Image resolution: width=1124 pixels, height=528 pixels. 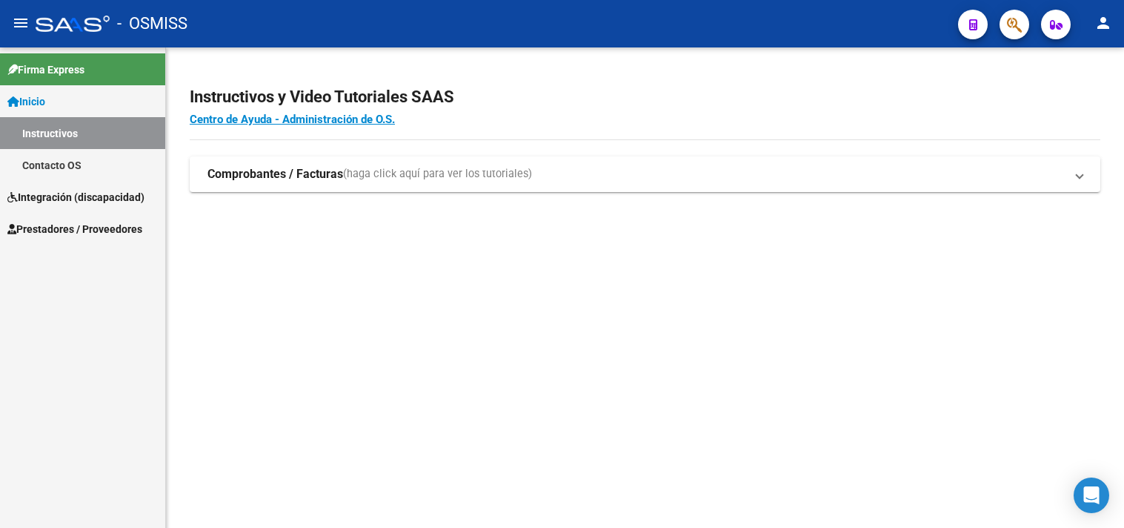 I want to click on span: Inicio, so click(x=26, y=102).